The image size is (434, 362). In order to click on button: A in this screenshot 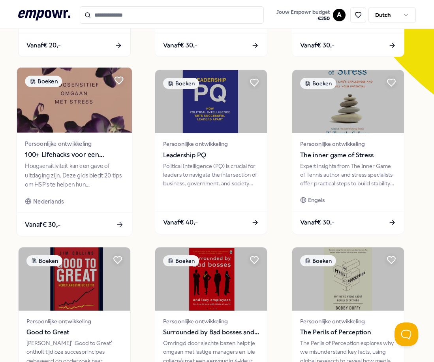, I will do `click(340, 15)`.